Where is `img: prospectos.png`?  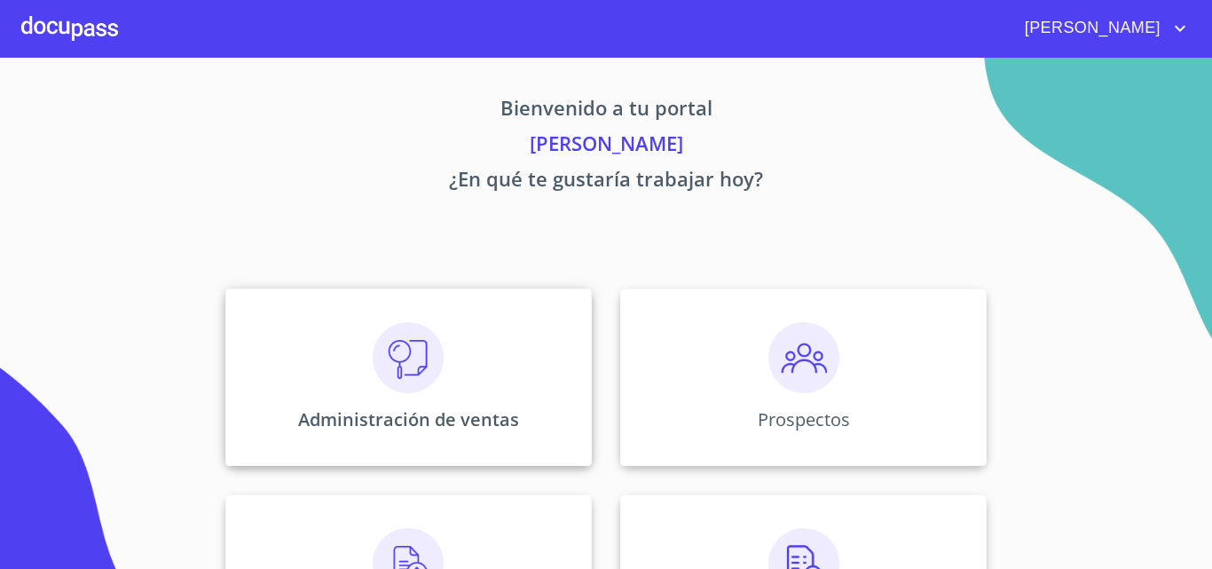 img: prospectos.png is located at coordinates (804, 358).